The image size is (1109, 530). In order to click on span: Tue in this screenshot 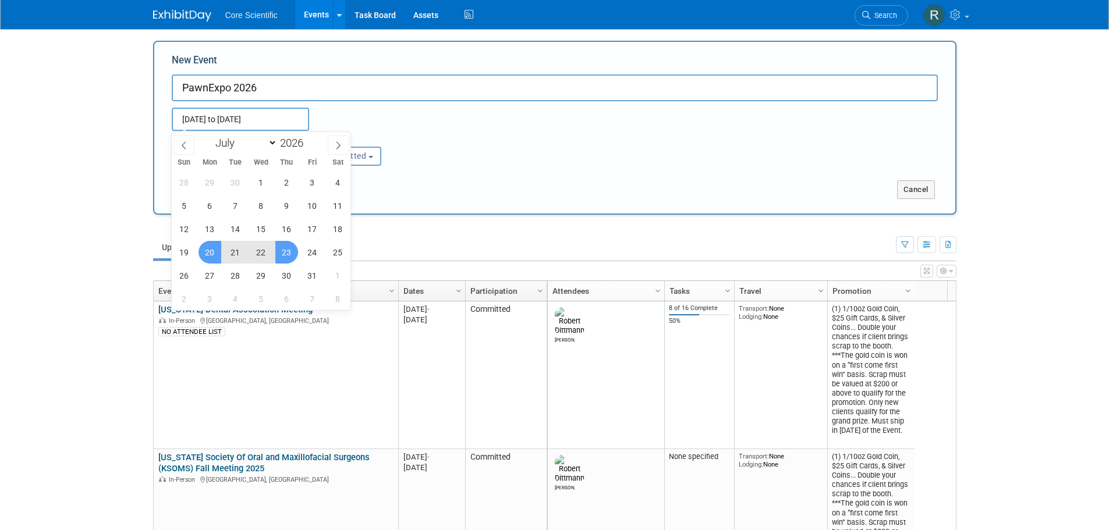, I will do `click(235, 162)`.